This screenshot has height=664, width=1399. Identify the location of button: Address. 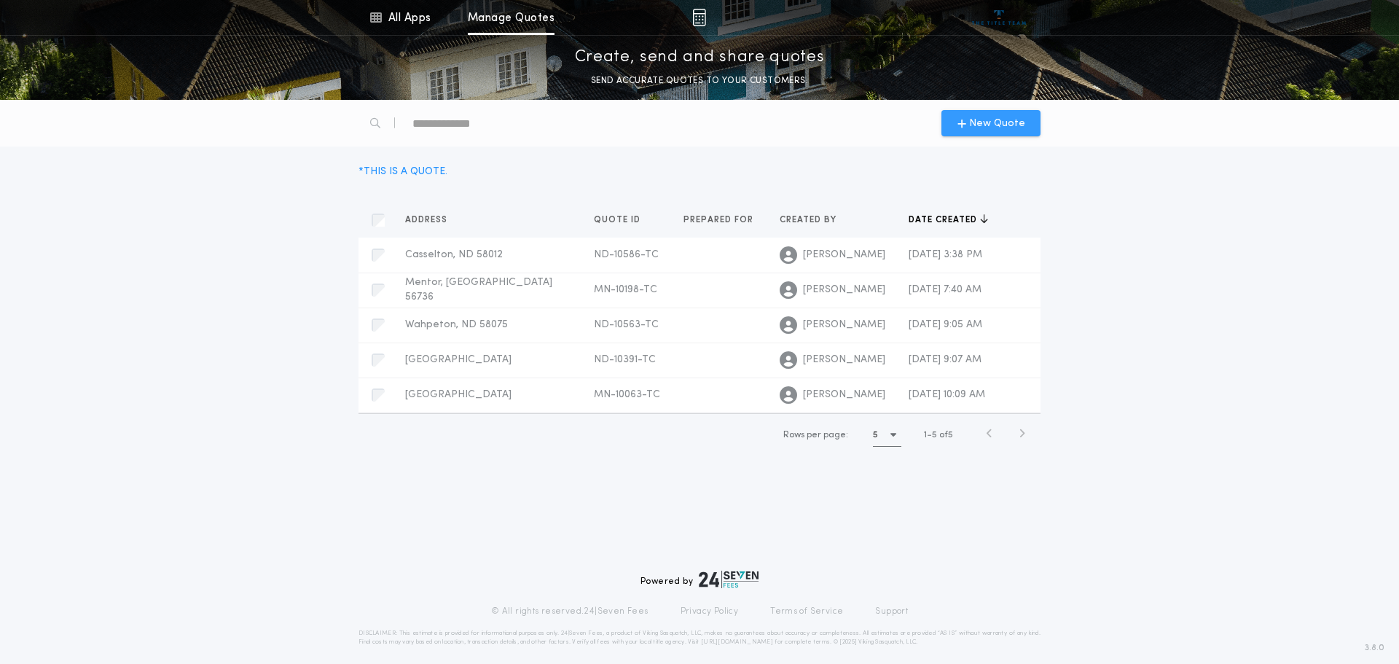
(431, 220).